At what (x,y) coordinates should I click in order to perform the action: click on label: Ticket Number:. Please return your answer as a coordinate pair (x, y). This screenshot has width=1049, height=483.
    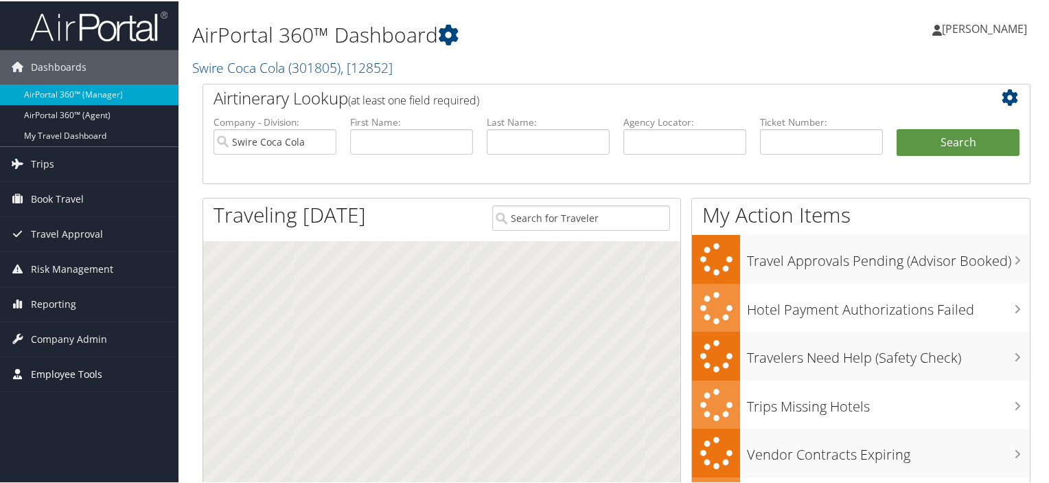
    Looking at the image, I should click on (821, 121).